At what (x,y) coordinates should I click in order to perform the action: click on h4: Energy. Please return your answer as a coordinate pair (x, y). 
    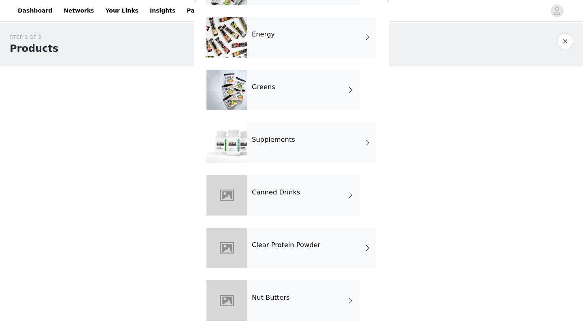
    Looking at the image, I should click on (263, 34).